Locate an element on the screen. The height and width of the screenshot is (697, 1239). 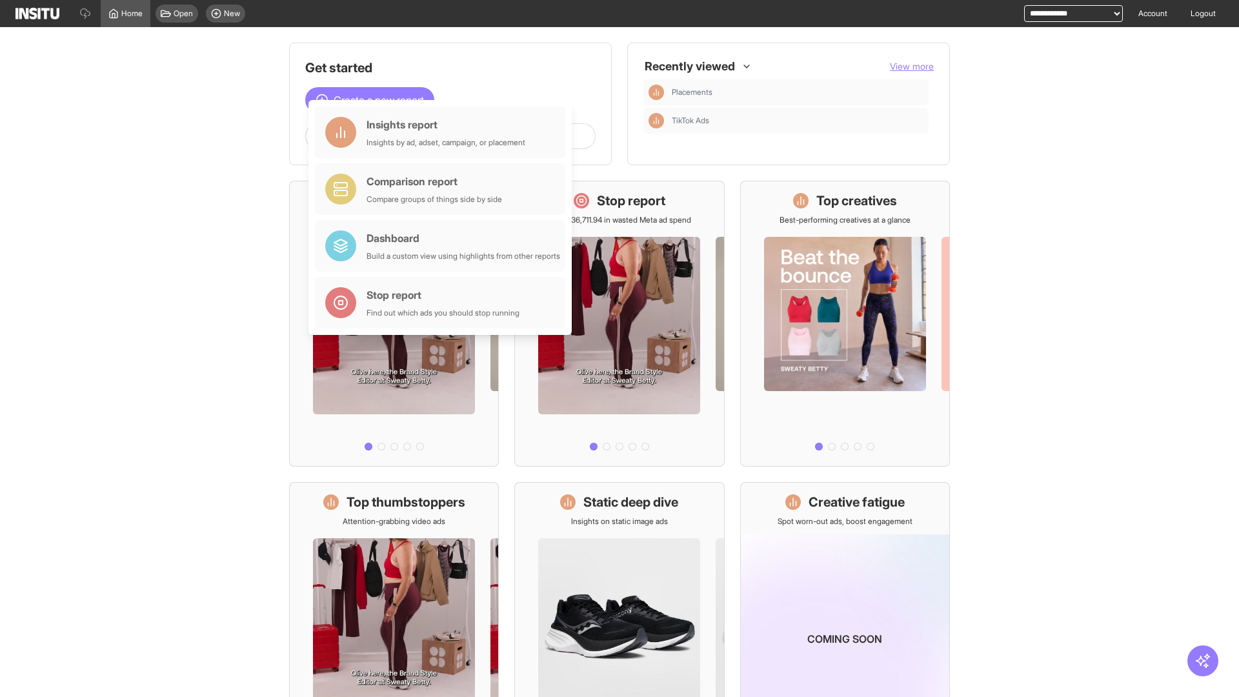
img: Logo is located at coordinates (37, 14).